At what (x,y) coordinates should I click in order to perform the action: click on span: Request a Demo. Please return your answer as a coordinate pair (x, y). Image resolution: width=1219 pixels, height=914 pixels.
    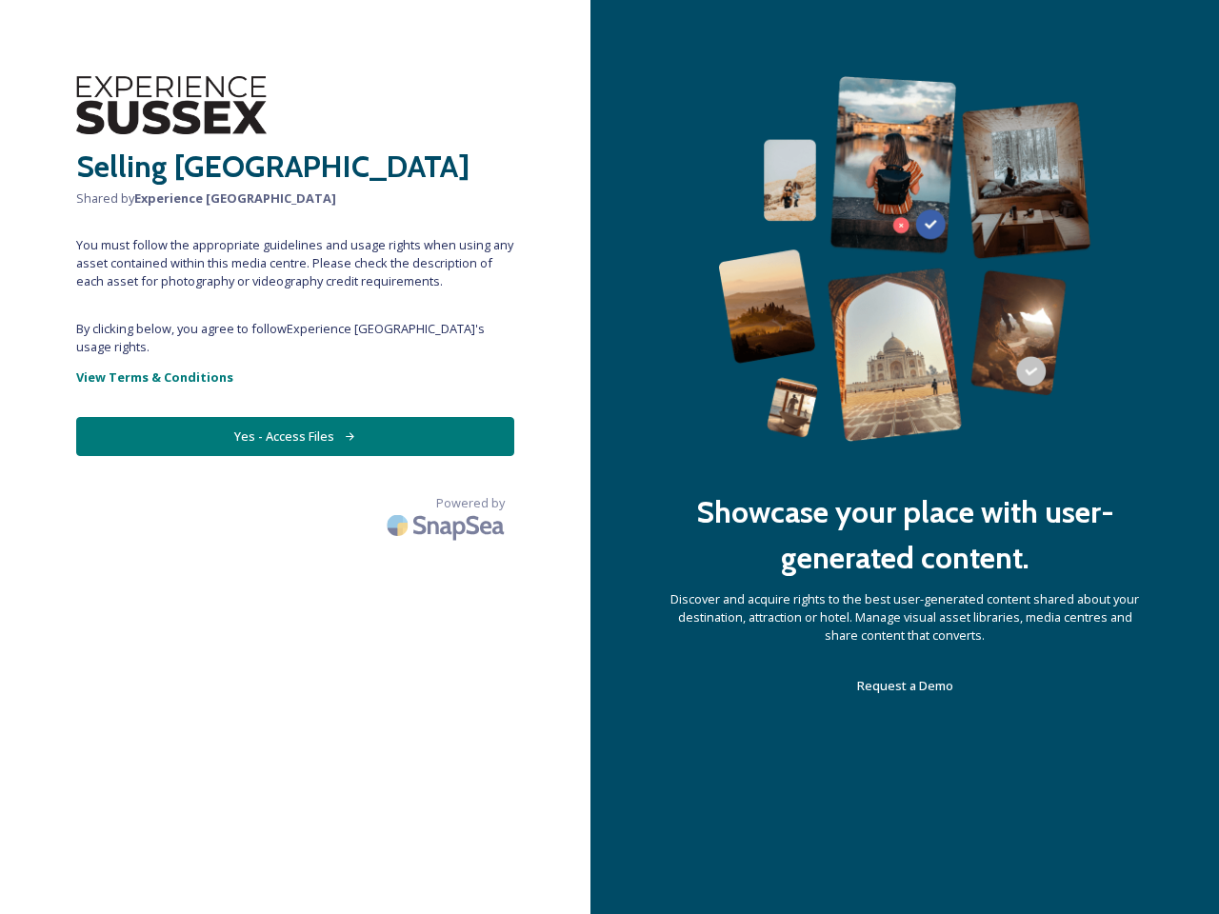
    Looking at the image, I should click on (905, 686).